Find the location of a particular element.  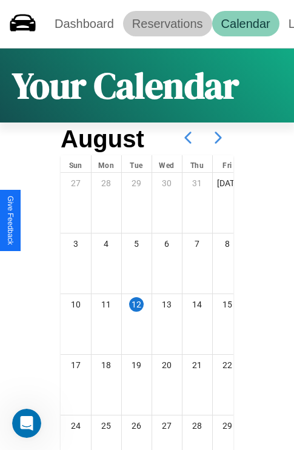

div: Sun is located at coordinates (76, 164).